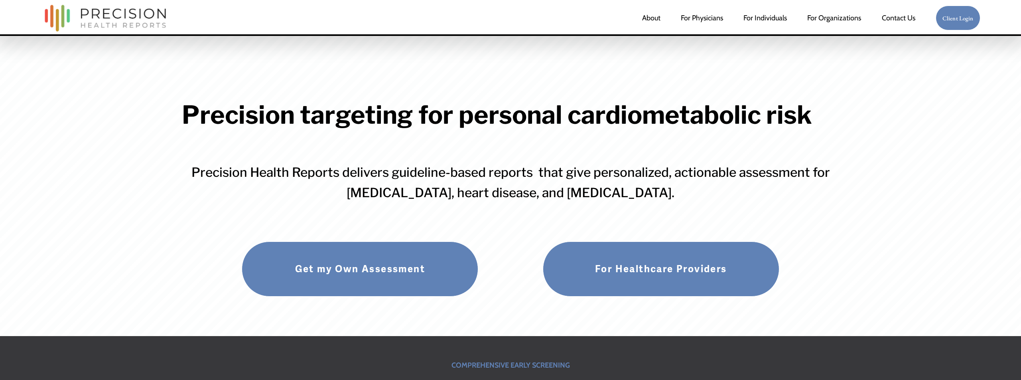 This screenshot has height=380, width=1021. What do you see at coordinates (702, 18) in the screenshot?
I see `a: For Physicians` at bounding box center [702, 18].